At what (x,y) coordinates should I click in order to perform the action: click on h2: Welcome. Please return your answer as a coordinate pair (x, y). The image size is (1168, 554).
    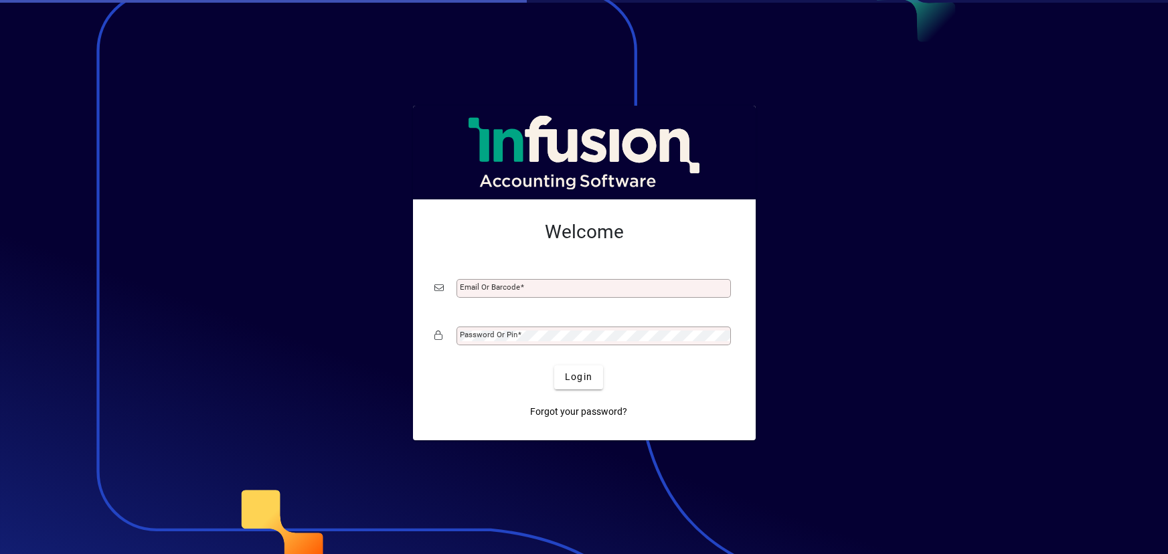
    Looking at the image, I should click on (584, 232).